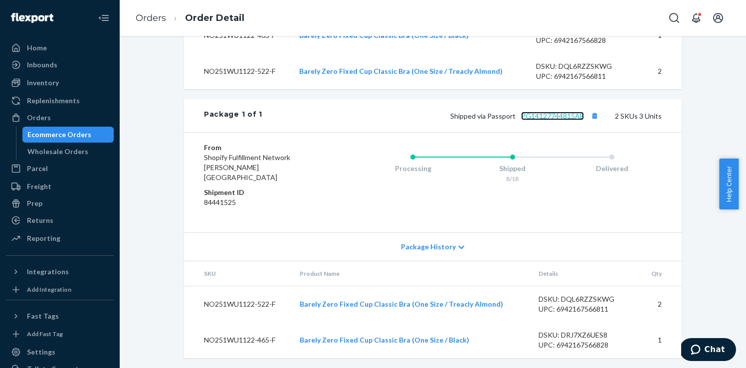 The image size is (746, 368). Describe the element at coordinates (215, 18) in the screenshot. I see `a: Order Detail` at that location.